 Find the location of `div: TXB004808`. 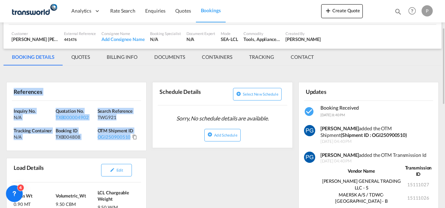

div: TXB004808 is located at coordinates (76, 137).